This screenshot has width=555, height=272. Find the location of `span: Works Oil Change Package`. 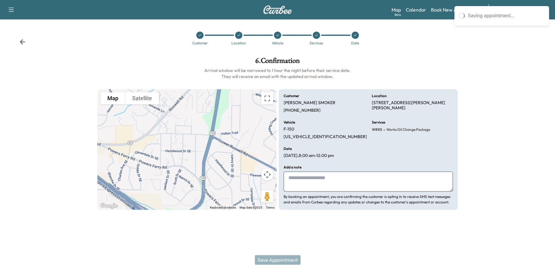

span: Works Oil Change Package is located at coordinates (408, 129).